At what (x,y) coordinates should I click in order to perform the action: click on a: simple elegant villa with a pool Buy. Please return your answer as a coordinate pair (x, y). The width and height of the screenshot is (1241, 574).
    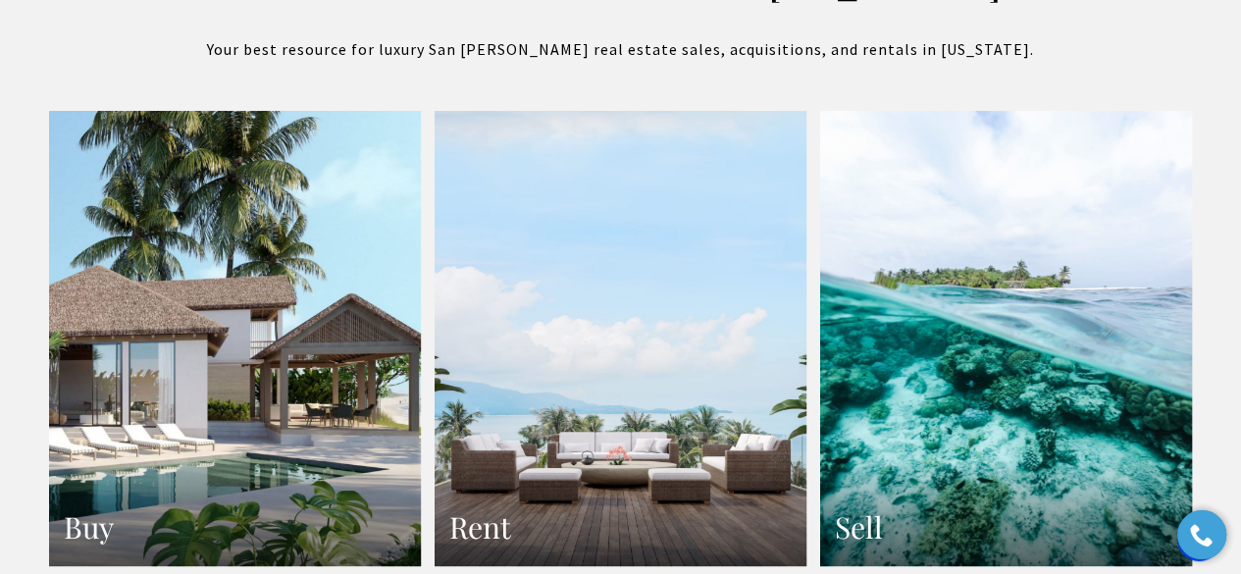
    Looking at the image, I should click on (234, 338).